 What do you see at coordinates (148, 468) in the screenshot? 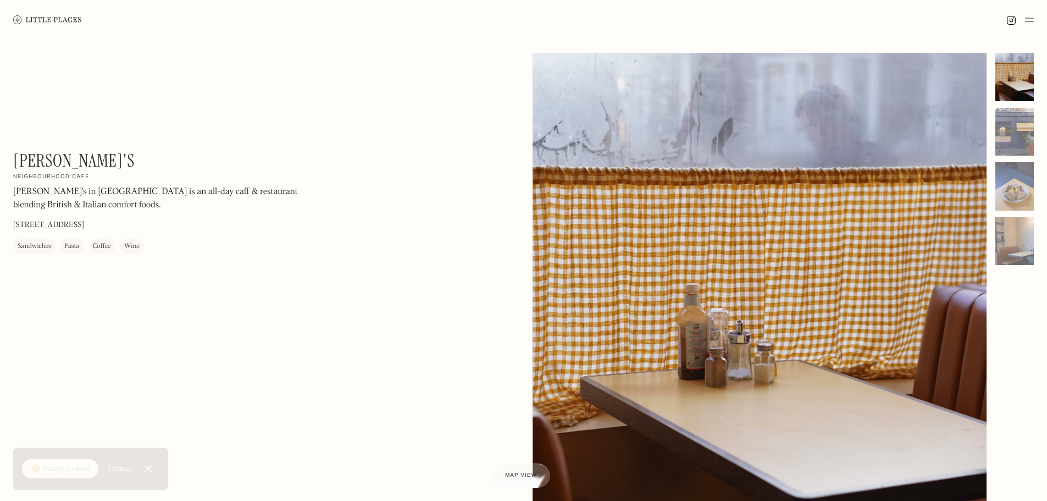
I see `div: Close Cookie Popup` at bounding box center [148, 468].